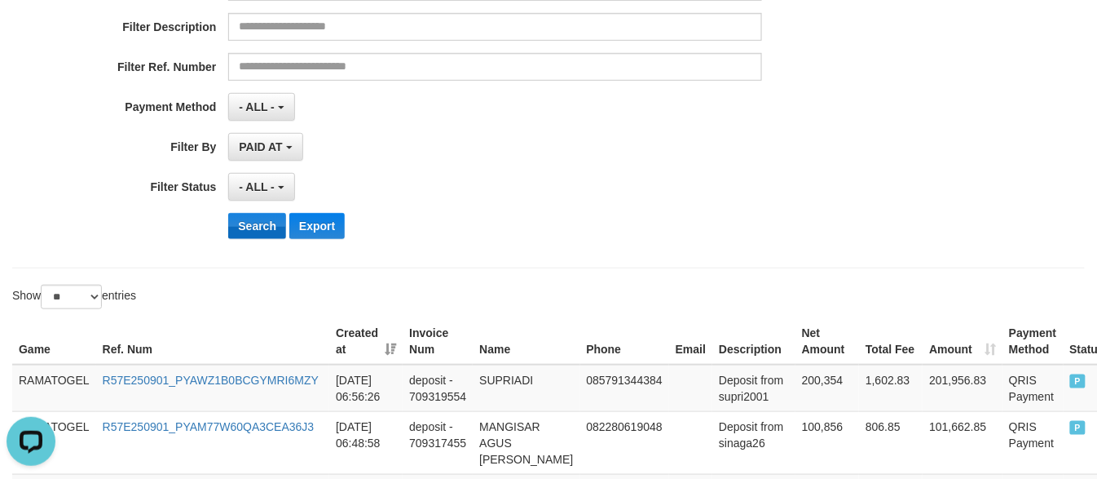 This screenshot has width=1097, height=479. What do you see at coordinates (526, 341) in the screenshot?
I see `th: Name` at bounding box center [526, 341].